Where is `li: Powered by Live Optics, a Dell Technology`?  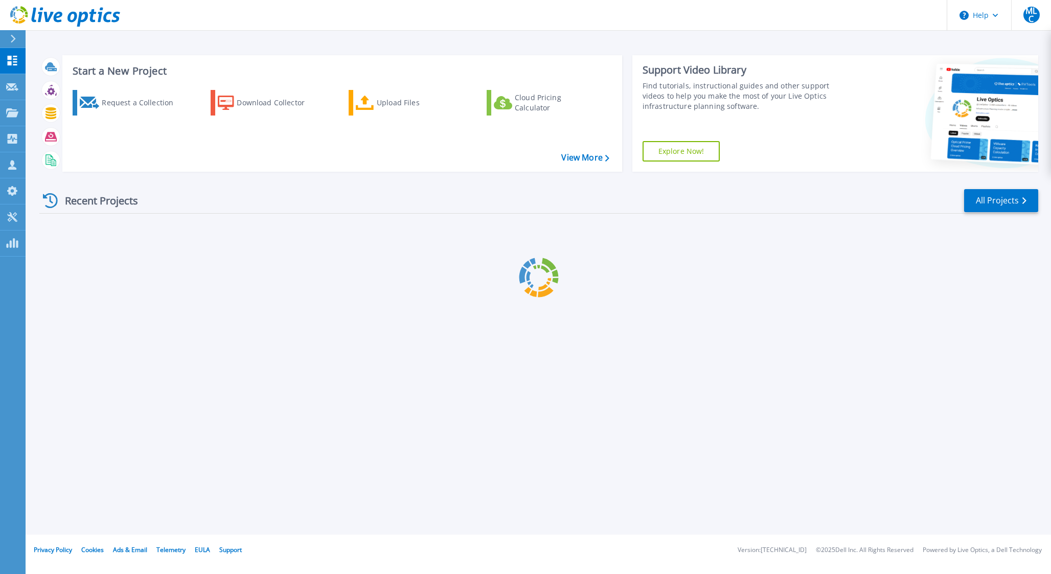
li: Powered by Live Optics, a Dell Technology is located at coordinates (982, 550).